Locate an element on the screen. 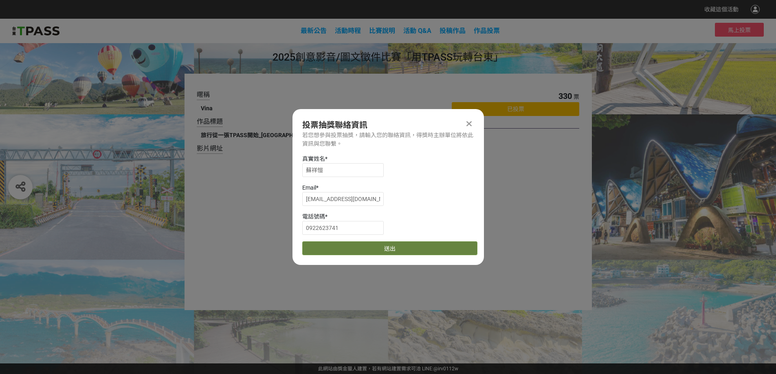 This screenshot has width=776, height=374. span: Email is located at coordinates (309, 188).